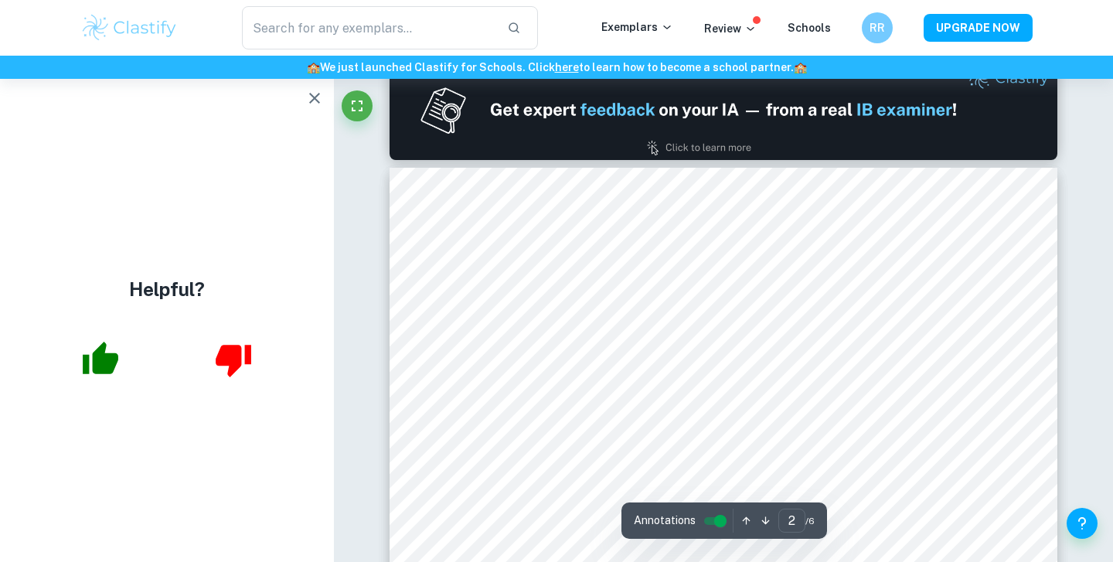  Describe the element at coordinates (368, 28) in the screenshot. I see `input: Search for any exemplars...` at that location.